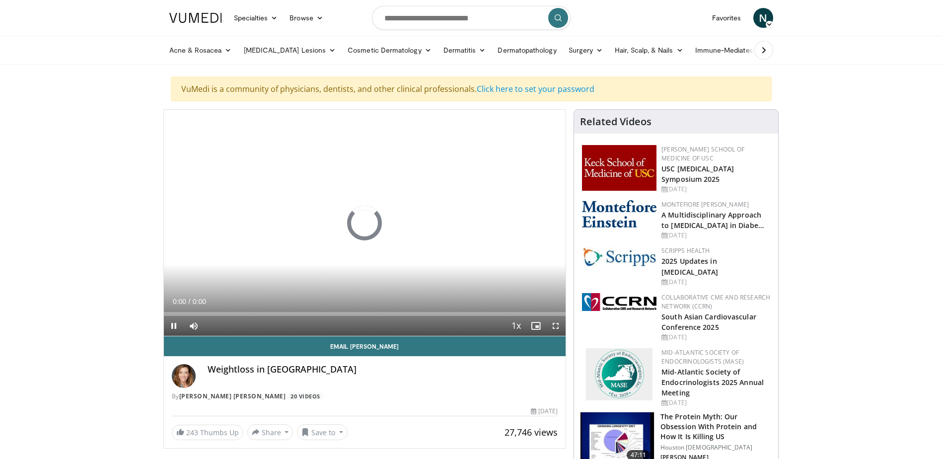 The image size is (942, 459). I want to click on a: Acne & Rosacea, so click(201, 50).